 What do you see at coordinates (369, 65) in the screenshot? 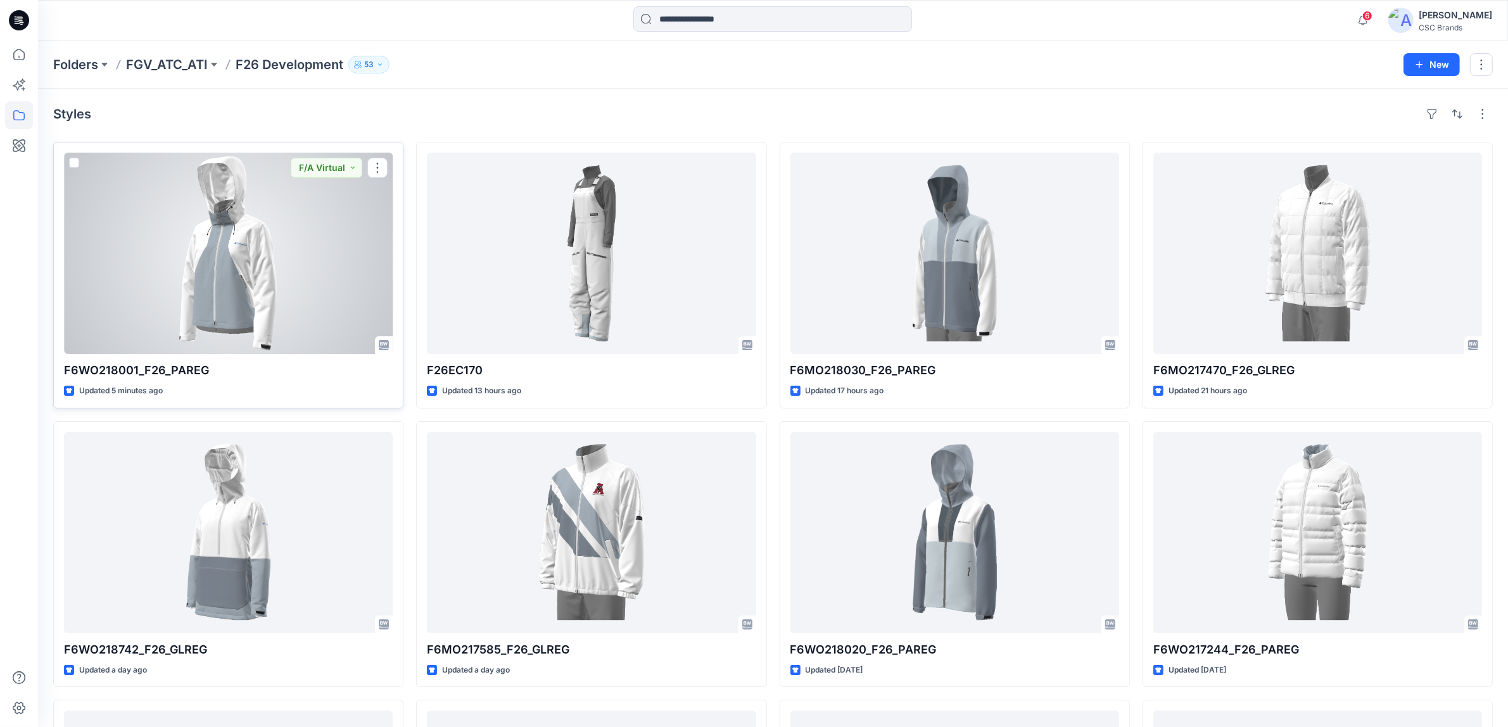
I see `button: 53` at bounding box center [369, 65].